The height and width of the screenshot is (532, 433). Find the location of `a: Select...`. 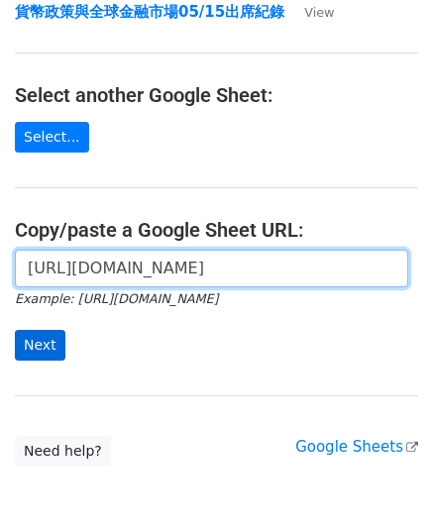

a: Select... is located at coordinates (52, 137).